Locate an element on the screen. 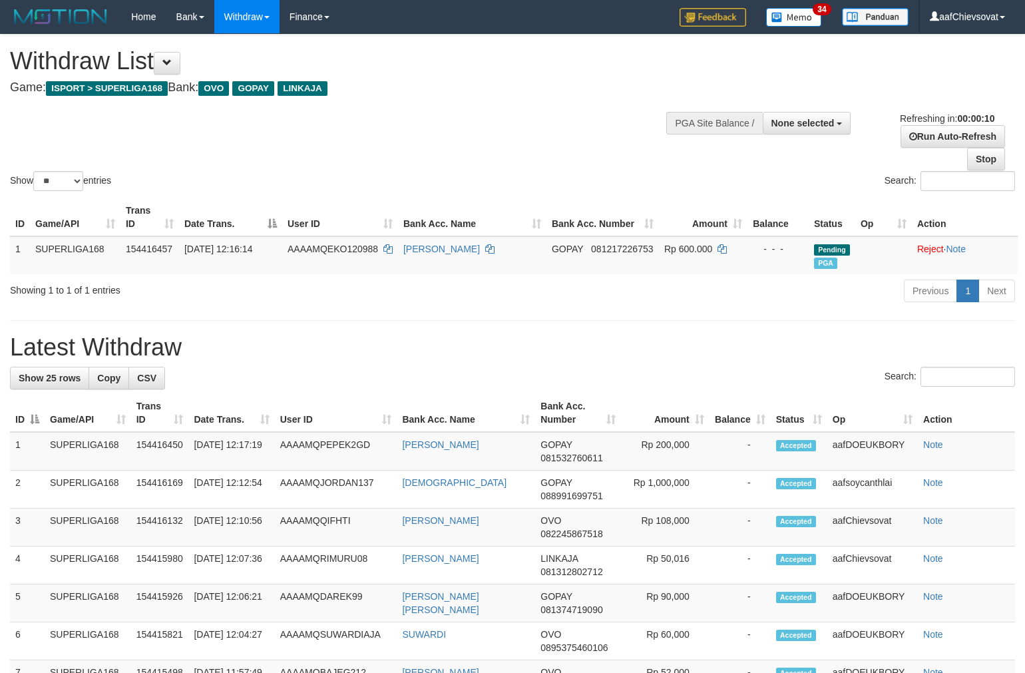 This screenshot has height=673, width=1025. label: Show entries is located at coordinates (61, 181).